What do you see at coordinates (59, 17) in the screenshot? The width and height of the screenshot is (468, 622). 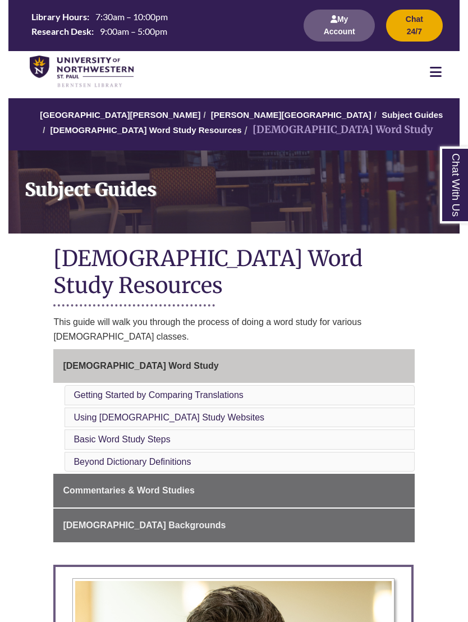 I see `th: Library Hours:` at bounding box center [59, 17].